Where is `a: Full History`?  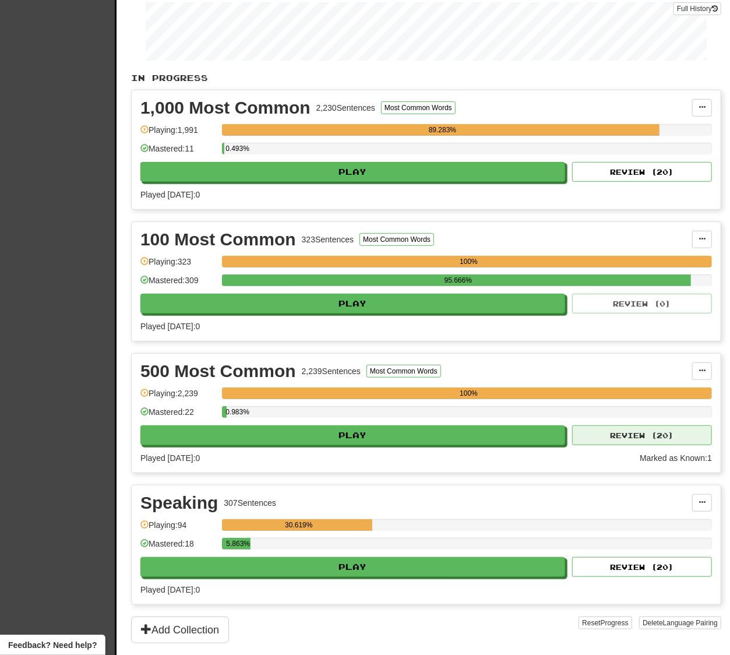
a: Full History is located at coordinates (698, 9).